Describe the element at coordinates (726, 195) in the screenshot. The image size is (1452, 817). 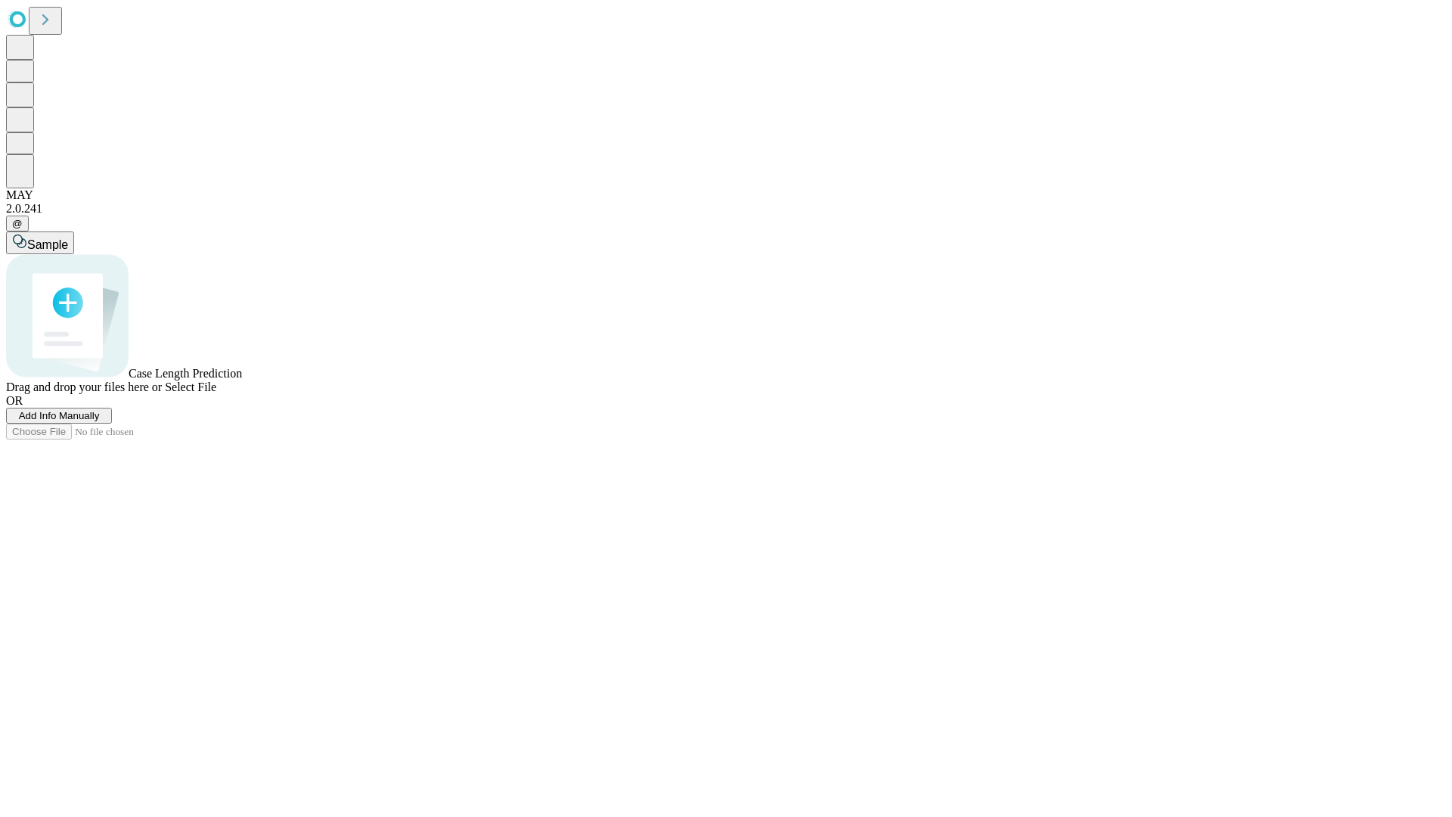
I see `div: MAY` at that location.